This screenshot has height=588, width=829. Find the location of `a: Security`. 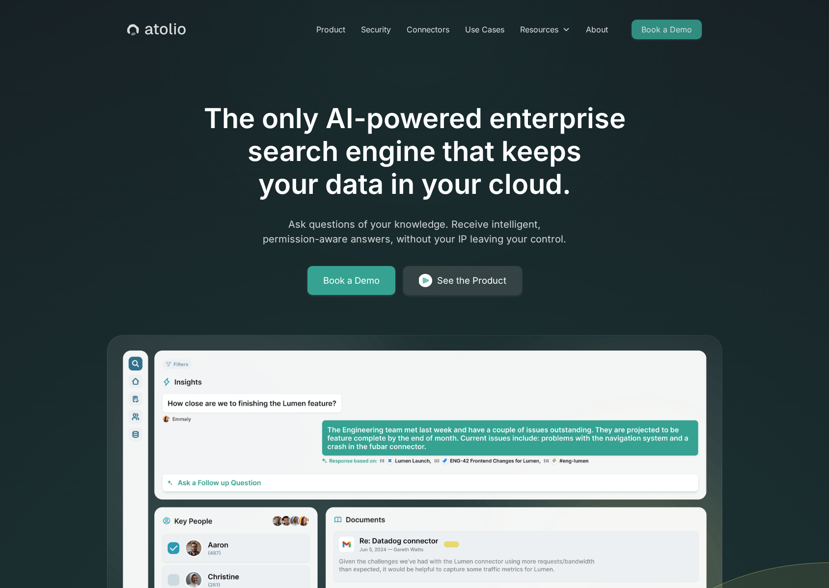

a: Security is located at coordinates (376, 29).